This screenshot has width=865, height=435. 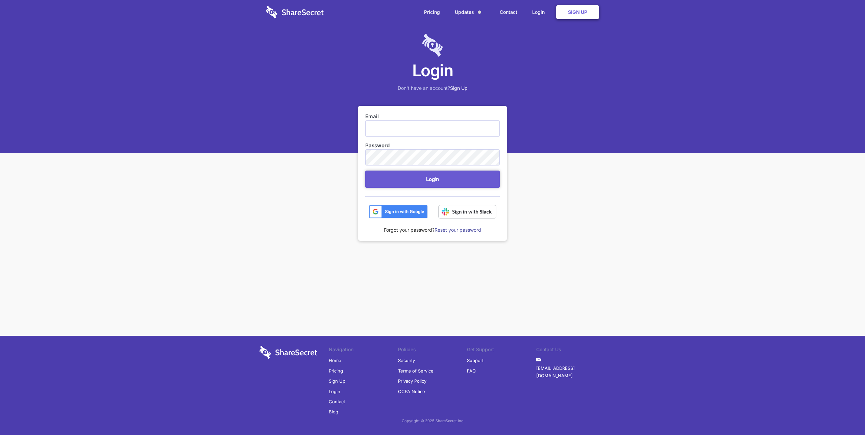 I want to click on img: Sign in with Slack, so click(x=467, y=212).